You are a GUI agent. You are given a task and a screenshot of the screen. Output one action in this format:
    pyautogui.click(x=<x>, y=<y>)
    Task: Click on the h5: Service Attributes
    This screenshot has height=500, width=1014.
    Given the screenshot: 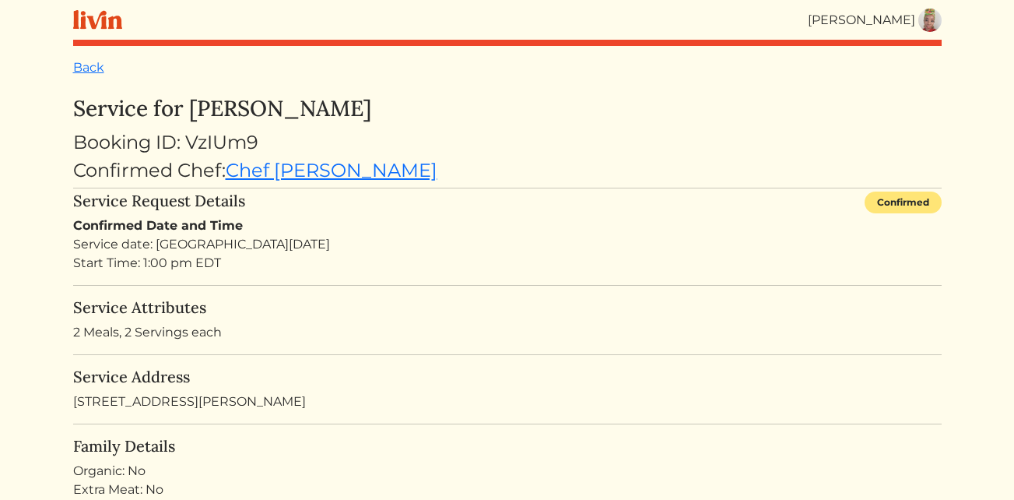 What is the action you would take?
    pyautogui.click(x=507, y=307)
    